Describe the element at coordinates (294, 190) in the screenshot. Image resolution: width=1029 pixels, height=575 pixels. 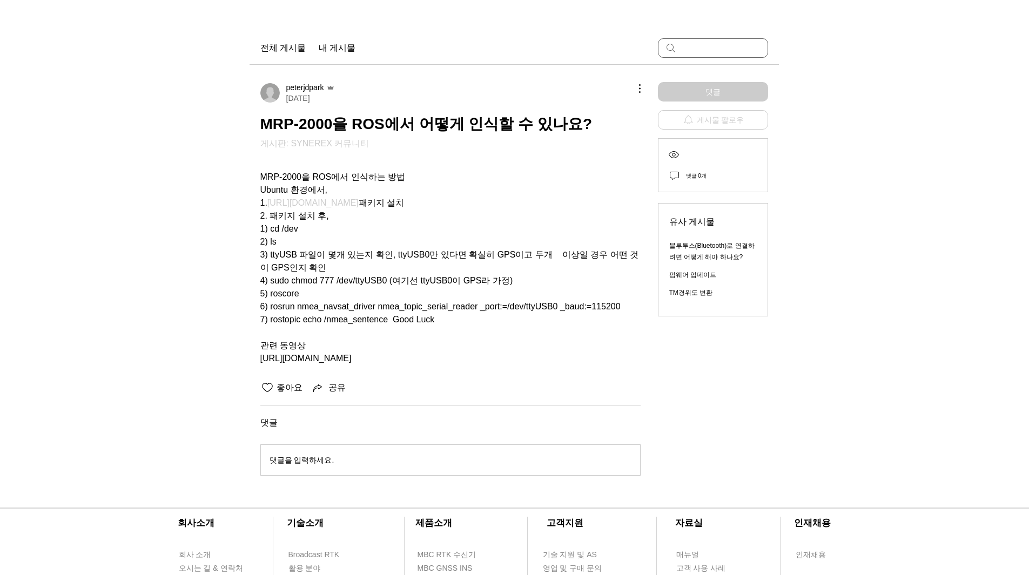
I see `span: Ubuntu 환경에서,` at that location.